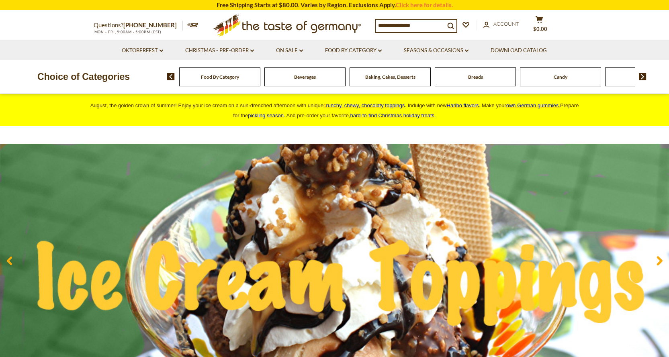  What do you see at coordinates (219, 51) in the screenshot?
I see `a: Christmas - PRE-ORDER` at bounding box center [219, 51].